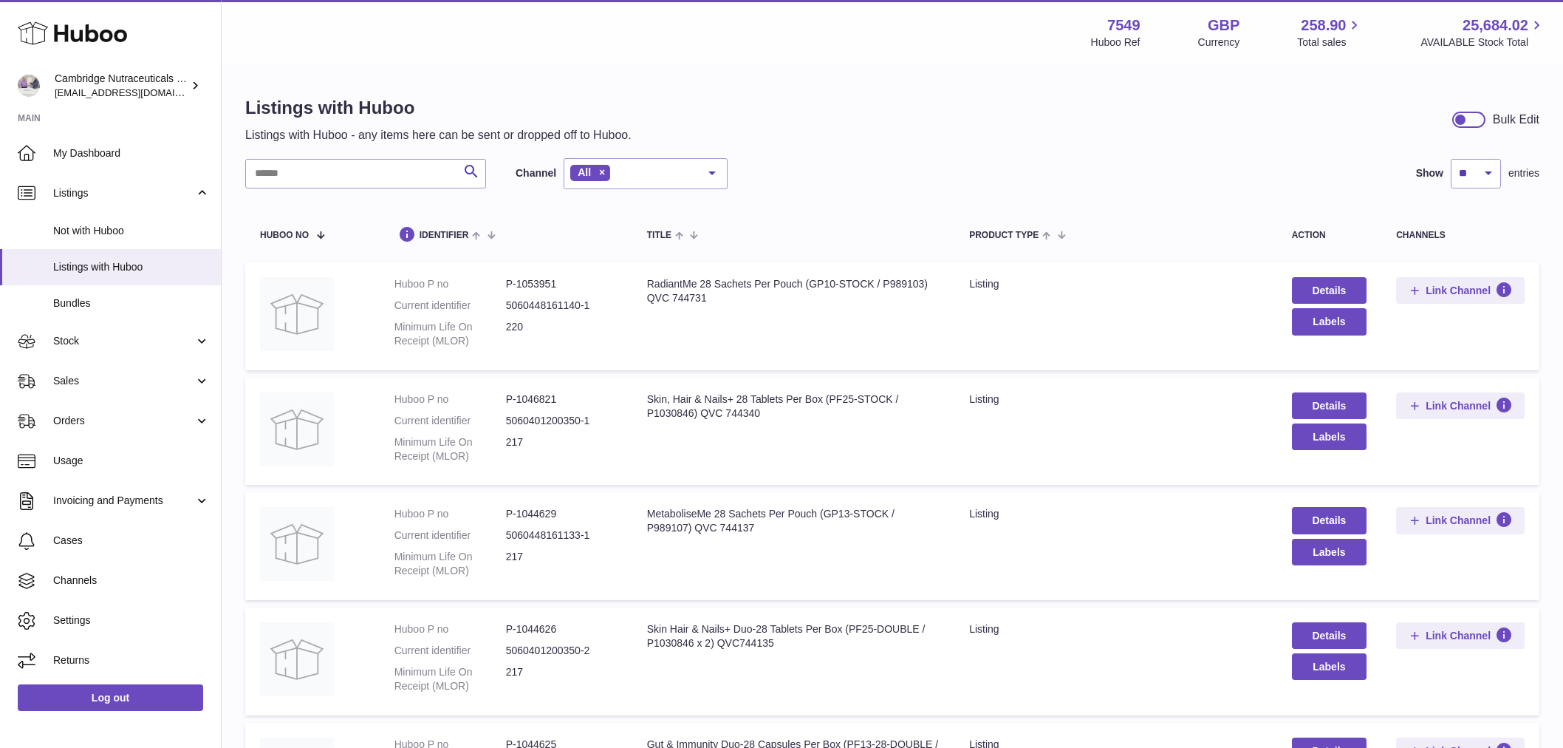  I want to click on span: Listings, so click(123, 193).